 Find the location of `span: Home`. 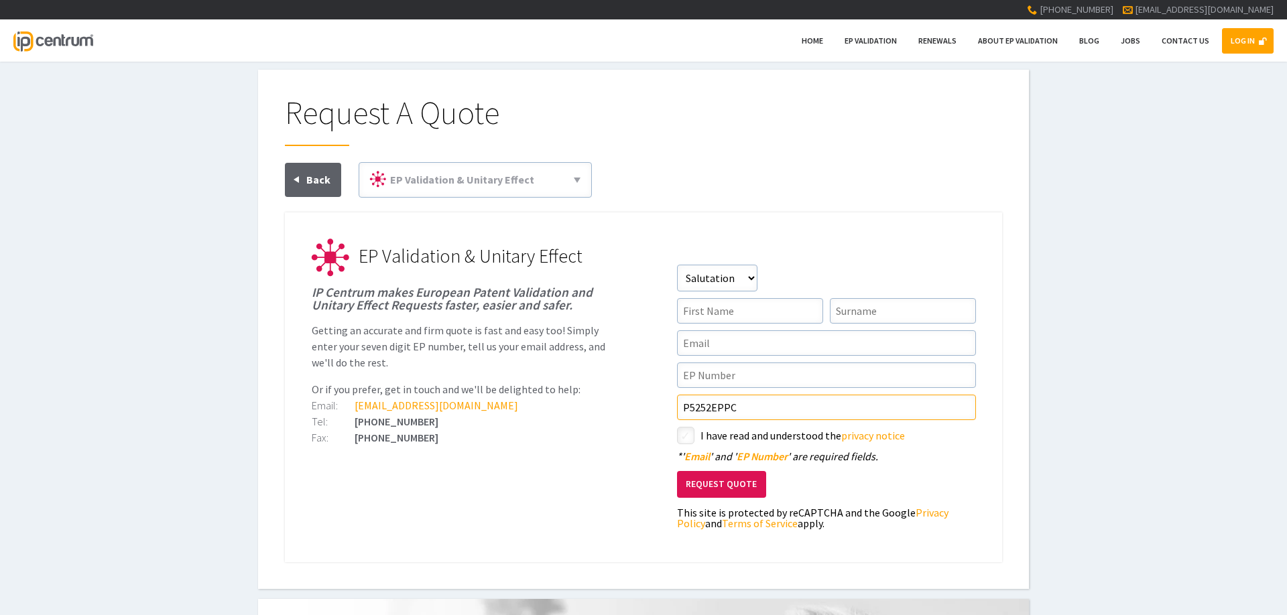

span: Home is located at coordinates (812, 40).